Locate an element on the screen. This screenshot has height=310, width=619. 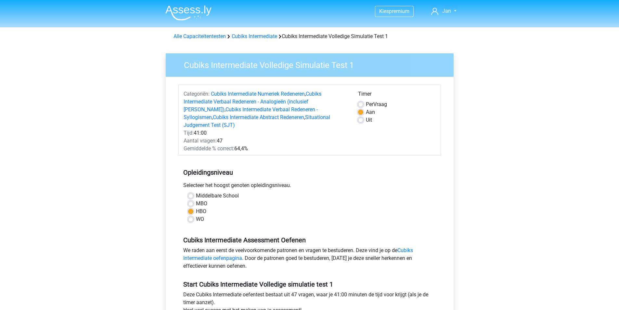
label: Aan is located at coordinates (371, 112).